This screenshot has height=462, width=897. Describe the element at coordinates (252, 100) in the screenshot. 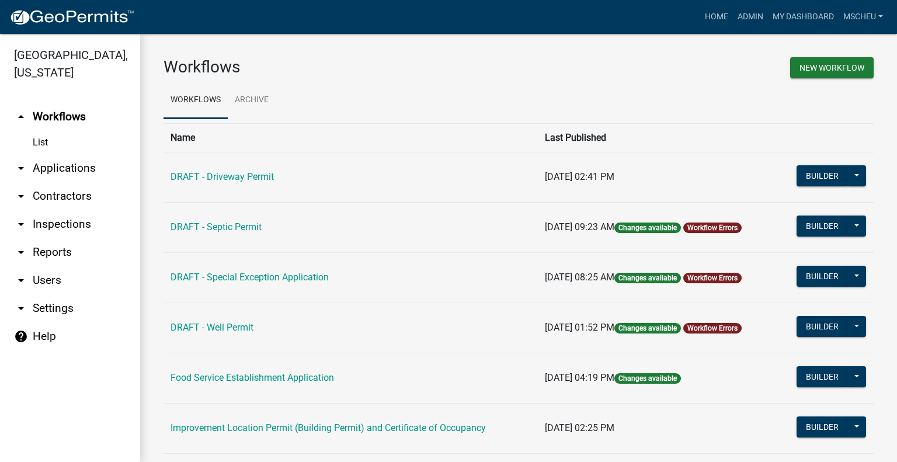

I see `a: Archive` at that location.